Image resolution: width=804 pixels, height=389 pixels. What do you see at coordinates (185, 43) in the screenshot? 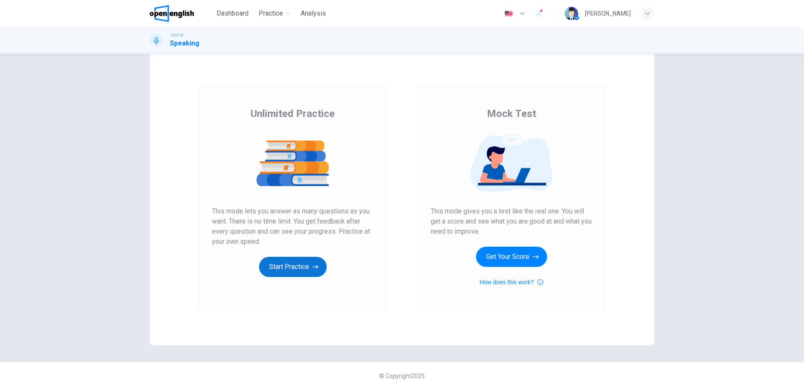
I see `h1: Speaking` at bounding box center [185, 43].